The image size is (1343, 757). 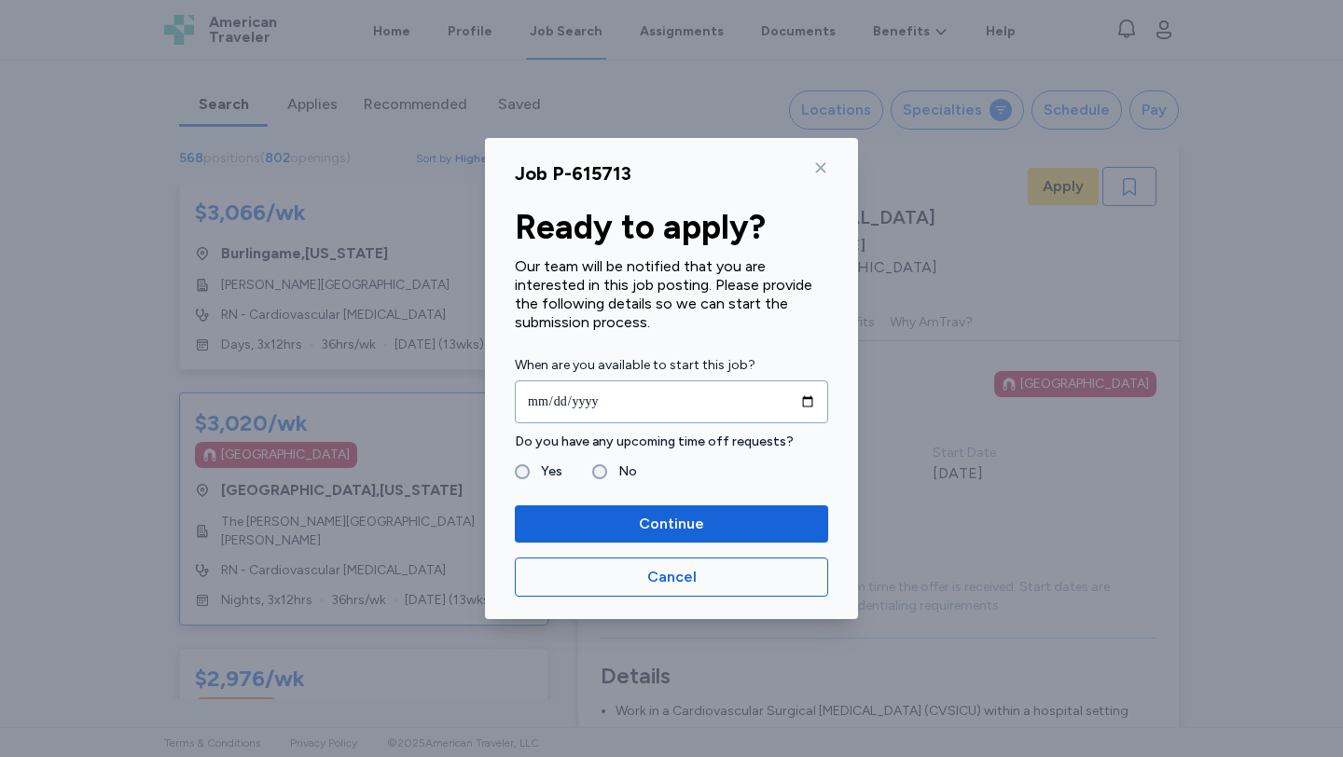 I want to click on div: Our team will be notified that you are interested in this job posting. Please provide the followi..., so click(x=672, y=295).